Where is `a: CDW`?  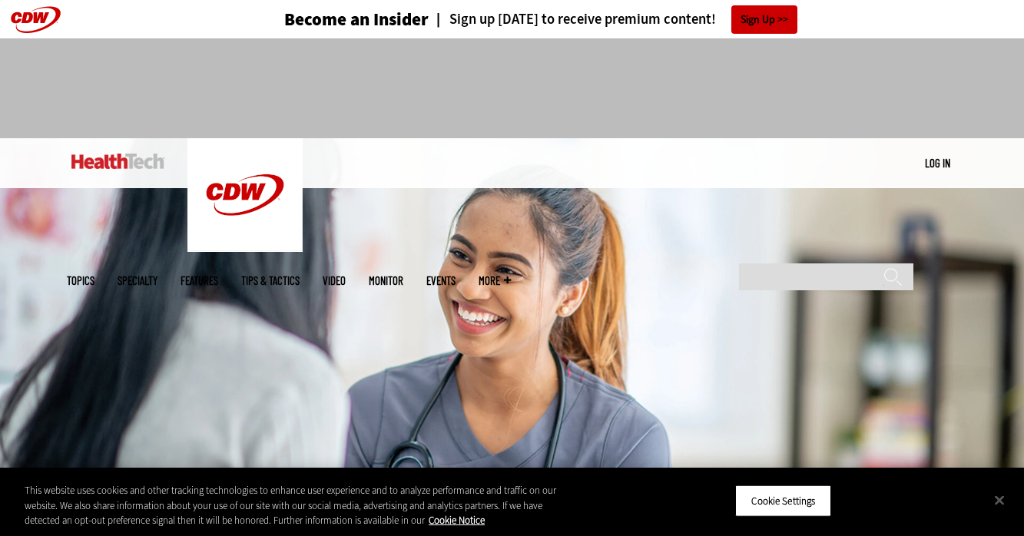
a: CDW is located at coordinates (245, 247).